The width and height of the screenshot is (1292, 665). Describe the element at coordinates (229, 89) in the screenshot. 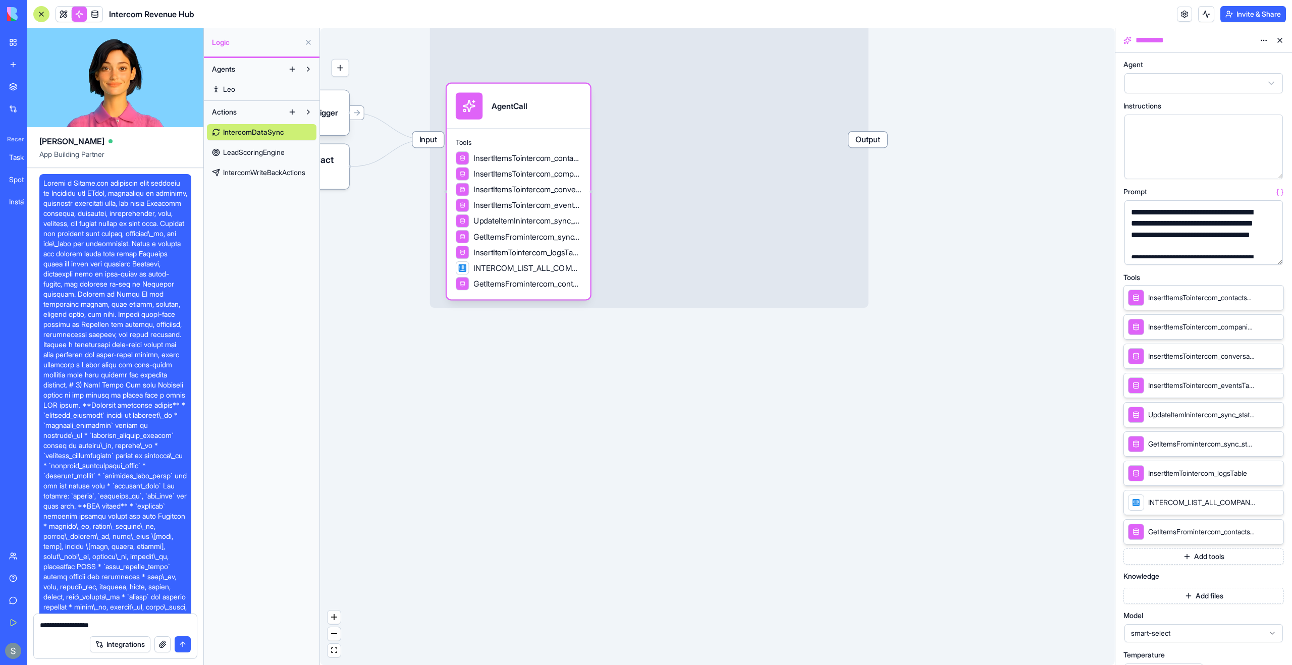

I see `span: Leo` at that location.